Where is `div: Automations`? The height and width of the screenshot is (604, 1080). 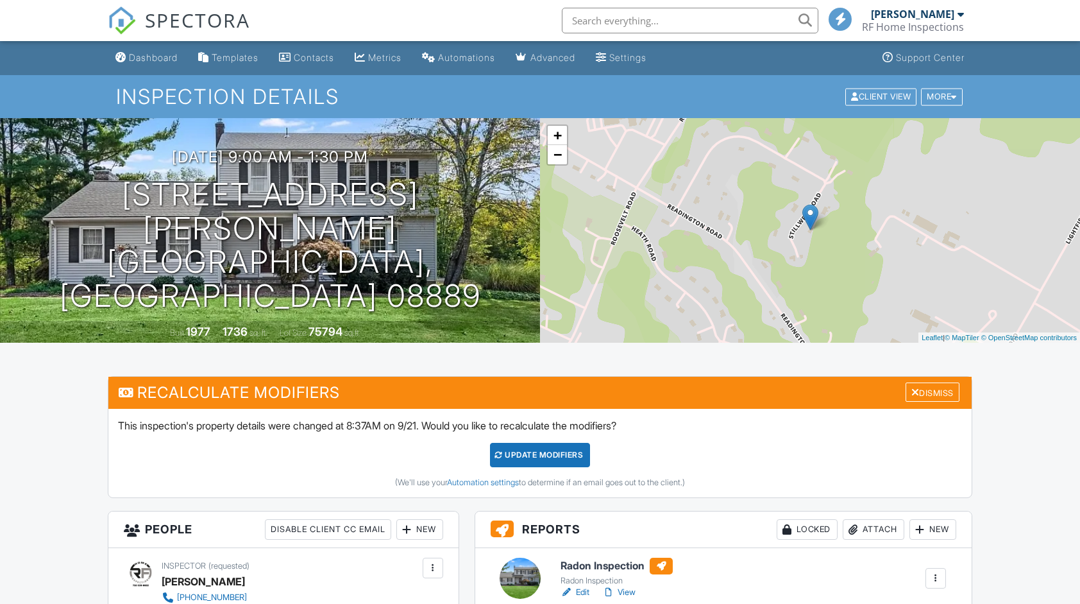
div: Automations is located at coordinates (466, 57).